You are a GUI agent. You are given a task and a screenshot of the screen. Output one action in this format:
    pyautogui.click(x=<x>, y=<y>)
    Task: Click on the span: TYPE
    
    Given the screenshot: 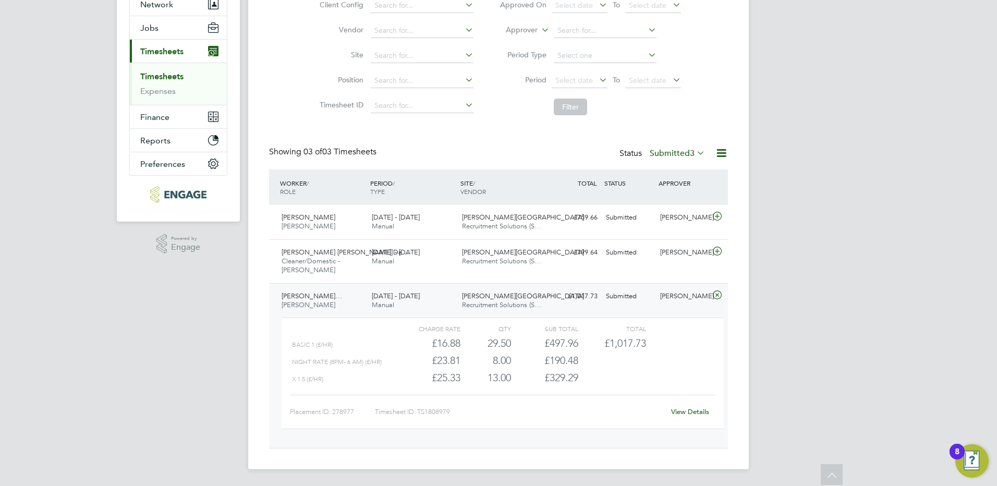 What is the action you would take?
    pyautogui.click(x=377, y=191)
    